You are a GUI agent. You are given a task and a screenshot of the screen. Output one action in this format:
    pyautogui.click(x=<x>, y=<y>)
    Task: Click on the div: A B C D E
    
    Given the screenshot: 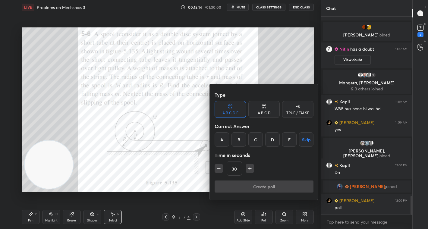 What is the action you would take?
    pyautogui.click(x=230, y=113)
    